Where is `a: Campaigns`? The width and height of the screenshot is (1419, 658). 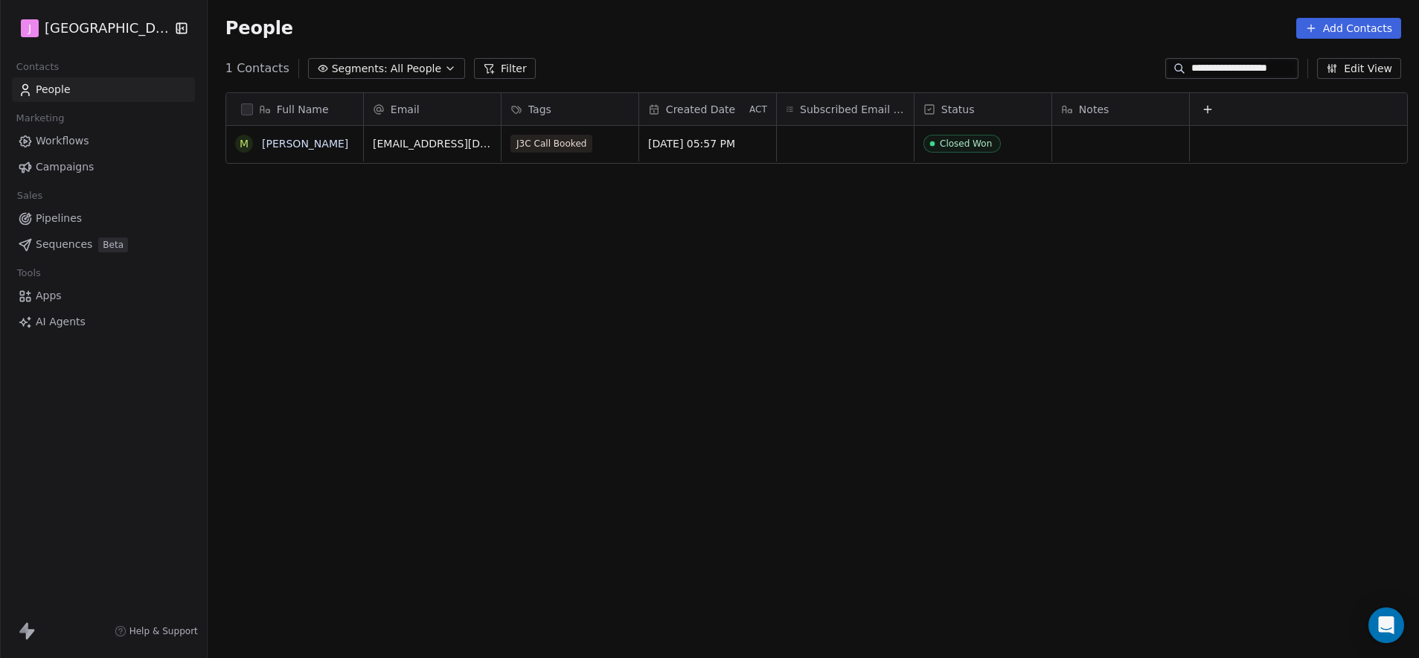
a: Campaigns is located at coordinates (103, 167).